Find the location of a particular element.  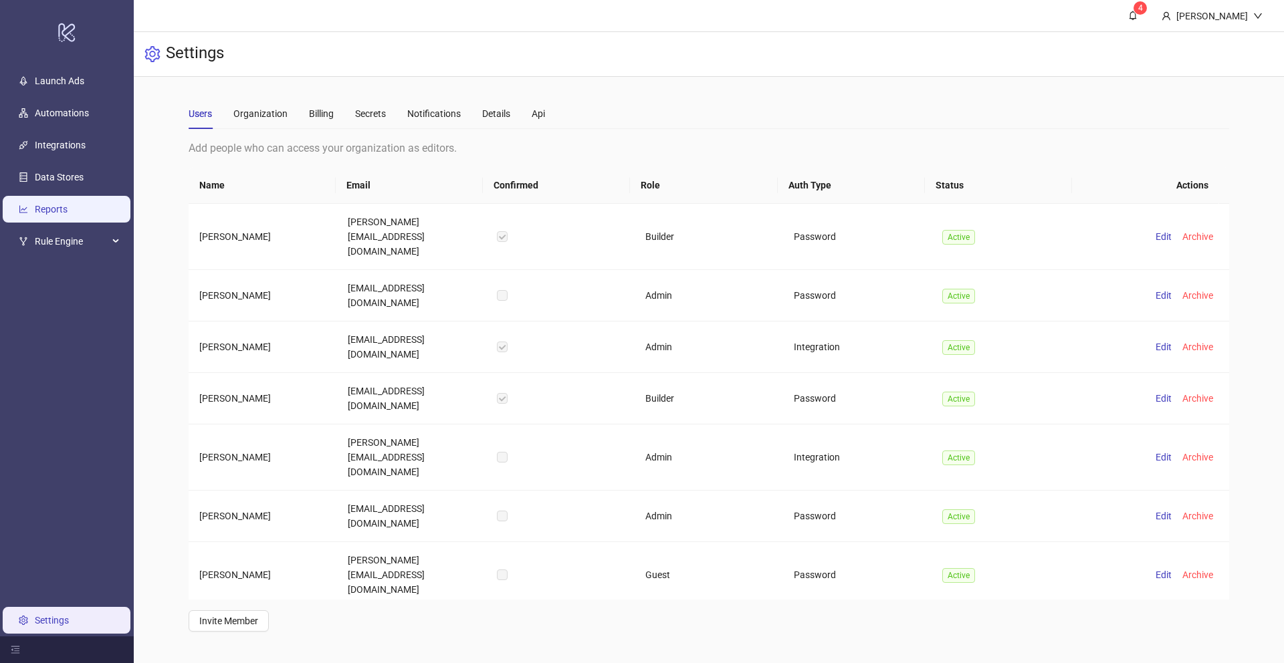

span: menu-fold is located at coordinates (15, 650).